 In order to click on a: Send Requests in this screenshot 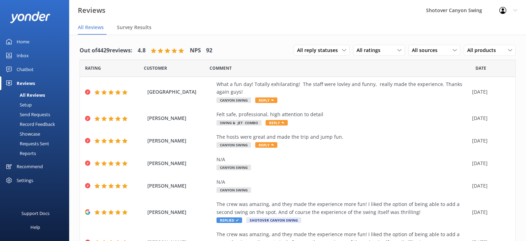, I will do `click(37, 114)`.